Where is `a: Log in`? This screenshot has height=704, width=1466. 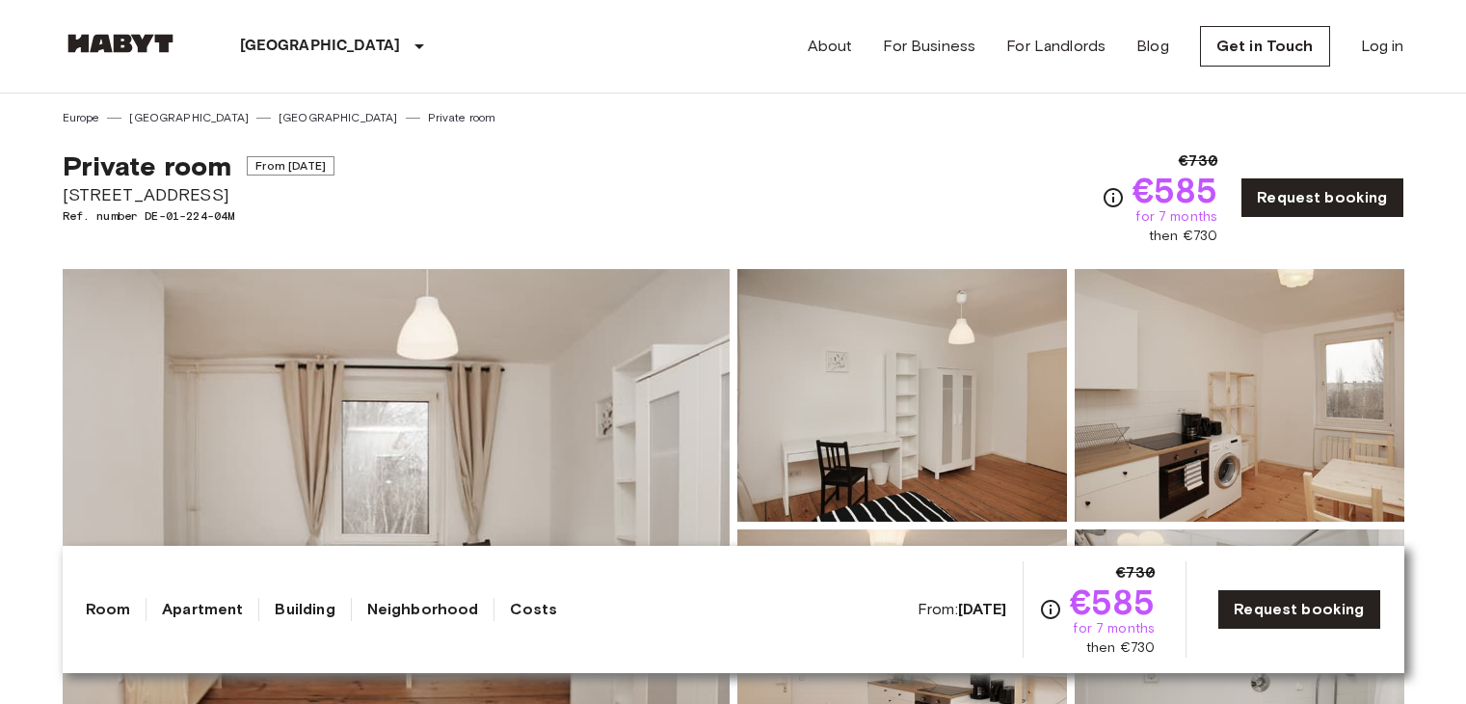
a: Log in is located at coordinates (1382, 46).